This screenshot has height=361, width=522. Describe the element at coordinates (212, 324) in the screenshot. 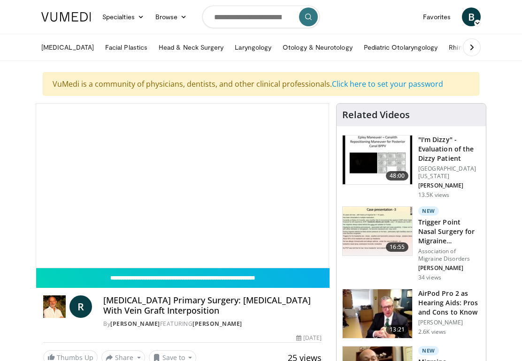

I see `div: By FEATURING` at that location.